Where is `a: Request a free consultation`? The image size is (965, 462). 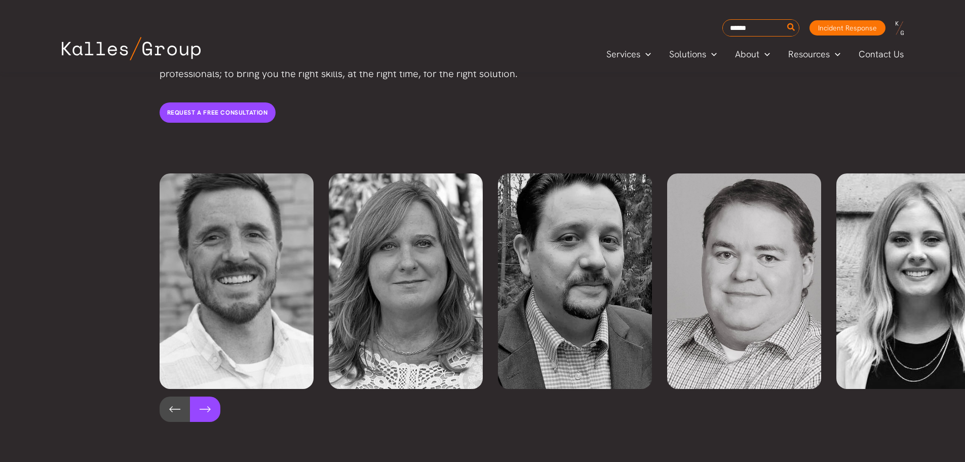 a: Request a free consultation is located at coordinates (217, 113).